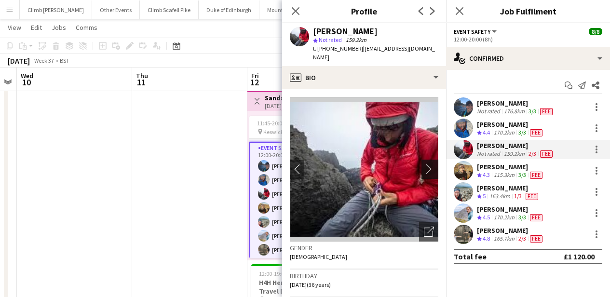 The width and height of the screenshot is (610, 297). Describe the element at coordinates (36, 27) in the screenshot. I see `a: Edit` at that location.